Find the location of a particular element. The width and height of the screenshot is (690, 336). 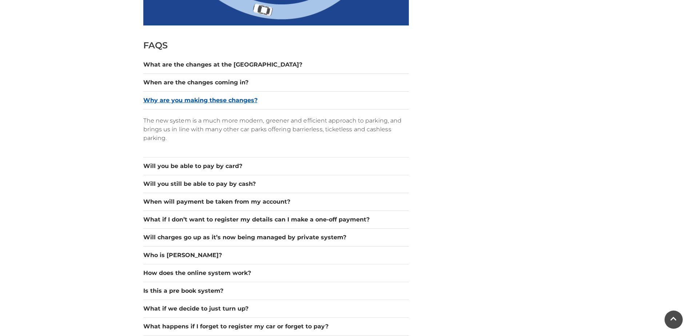

button: When are the changes coming in? is located at coordinates (276, 83).